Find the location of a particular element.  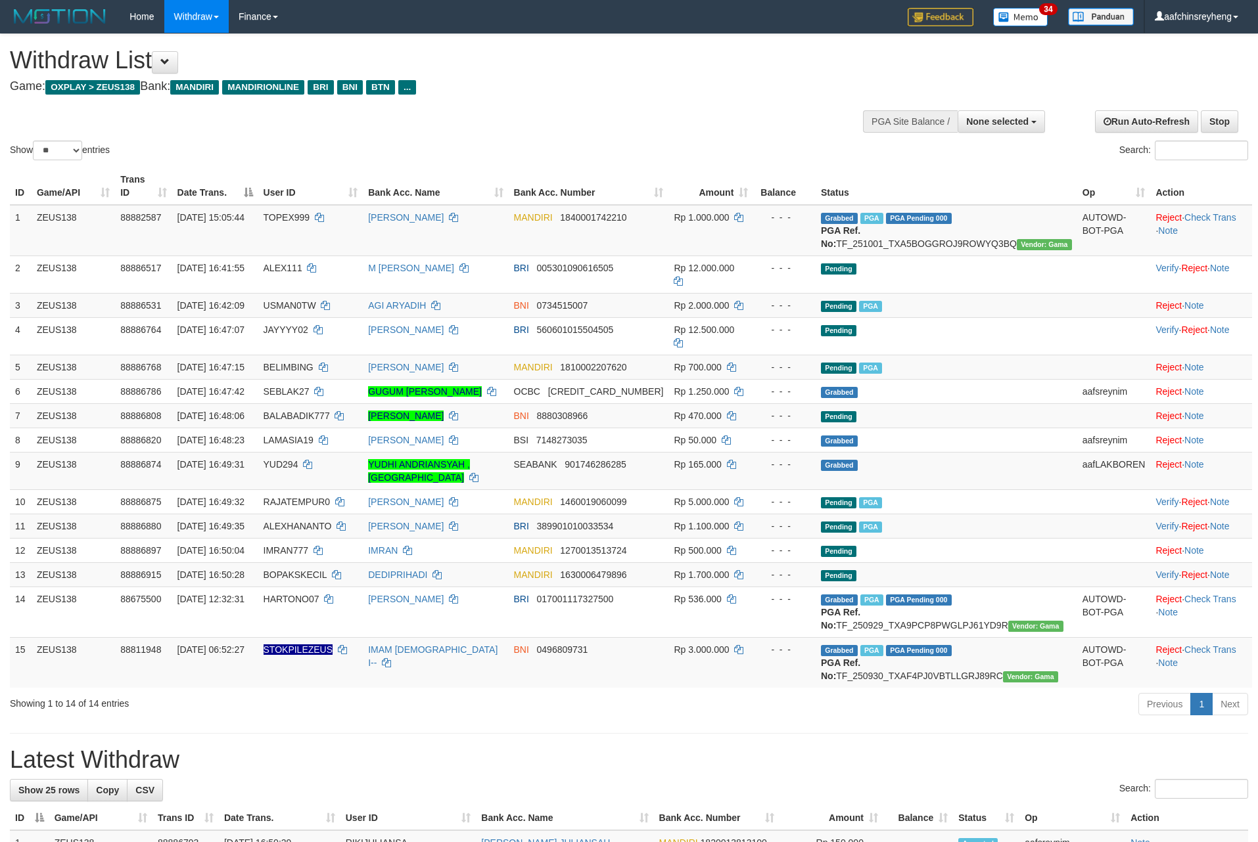

span: SEABANK is located at coordinates (536, 465).